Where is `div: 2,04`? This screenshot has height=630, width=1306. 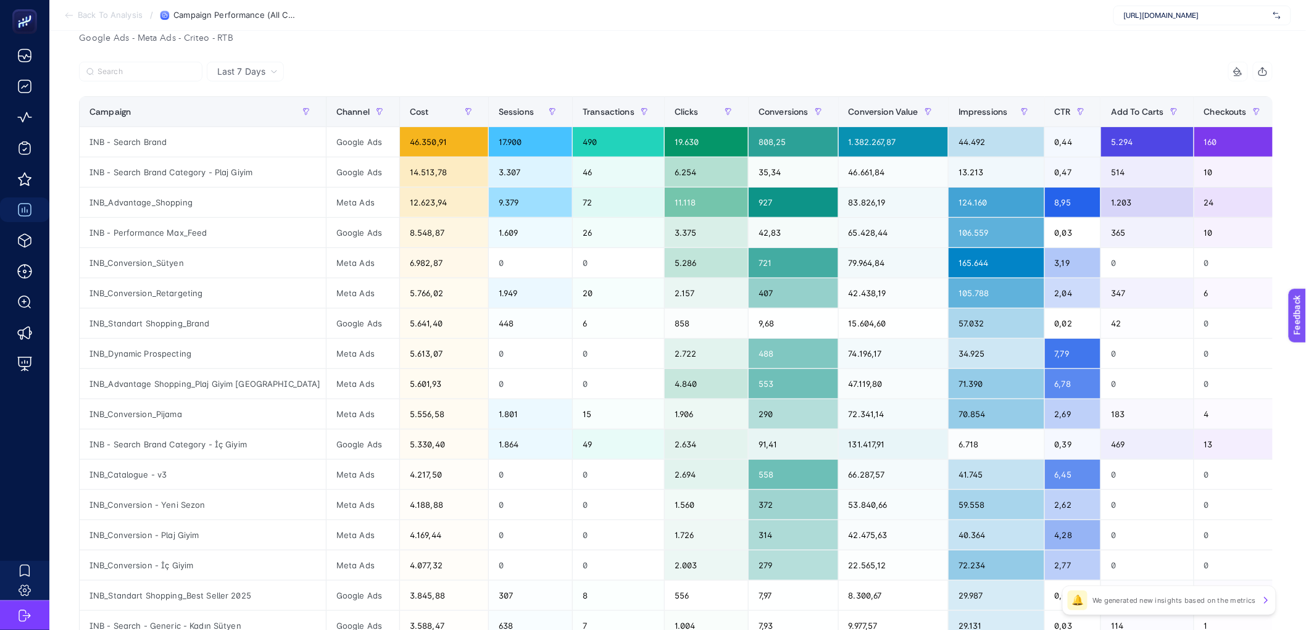 div: 2,04 is located at coordinates (1073, 293).